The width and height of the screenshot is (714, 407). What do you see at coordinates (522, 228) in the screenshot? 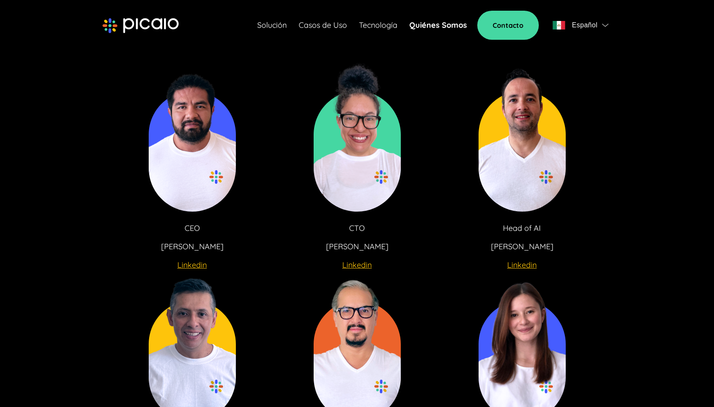
I see `p: Head of AI` at bounding box center [522, 228].